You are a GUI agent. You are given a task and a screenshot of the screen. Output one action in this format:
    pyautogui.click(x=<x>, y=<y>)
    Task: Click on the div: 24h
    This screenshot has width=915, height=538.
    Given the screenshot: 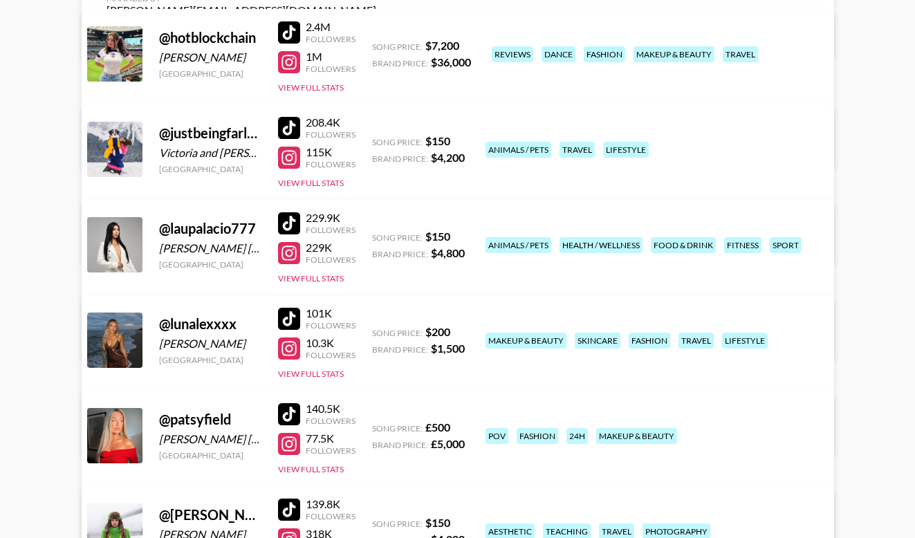 What is the action you would take?
    pyautogui.click(x=577, y=436)
    